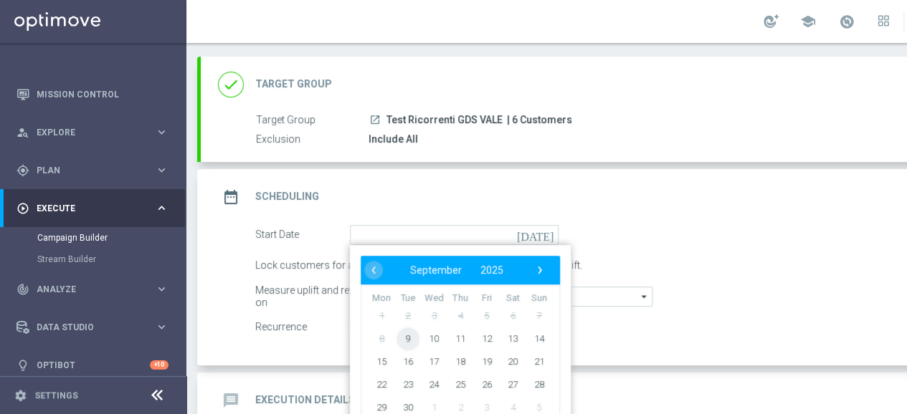  What do you see at coordinates (381, 338) in the screenshot?
I see `span: 8` at bounding box center [381, 338].